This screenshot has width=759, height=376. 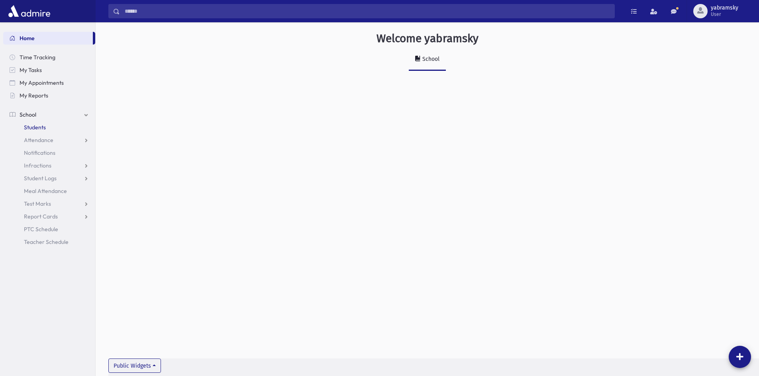 What do you see at coordinates (49, 96) in the screenshot?
I see `a: My Reports` at bounding box center [49, 96].